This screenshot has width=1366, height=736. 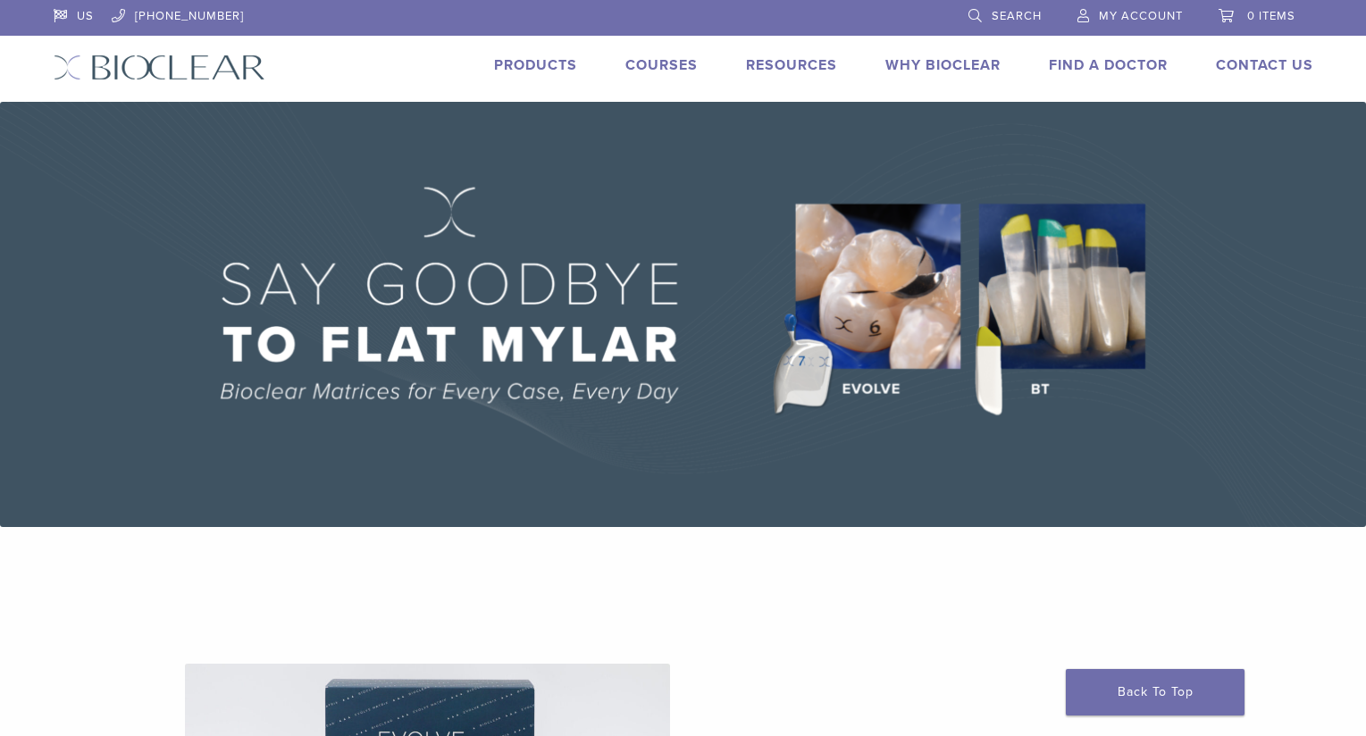 I want to click on a: Why Bioclear, so click(x=942, y=65).